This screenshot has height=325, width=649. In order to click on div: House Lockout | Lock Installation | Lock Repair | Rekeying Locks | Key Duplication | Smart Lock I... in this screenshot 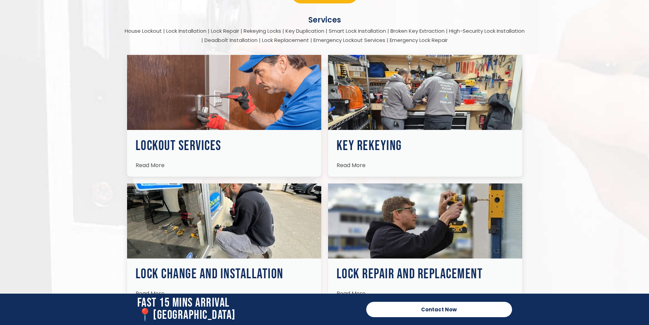, I will do `click(325, 35)`.